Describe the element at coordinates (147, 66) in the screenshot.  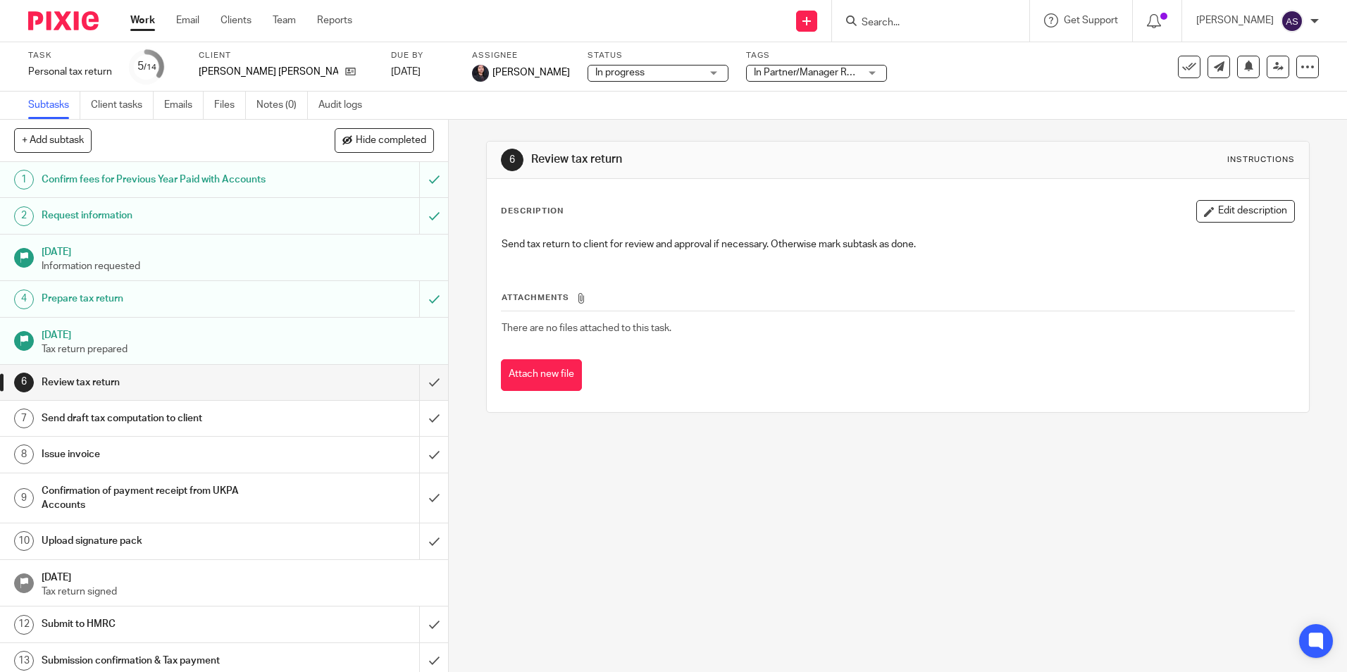
I see `div: 5` at that location.